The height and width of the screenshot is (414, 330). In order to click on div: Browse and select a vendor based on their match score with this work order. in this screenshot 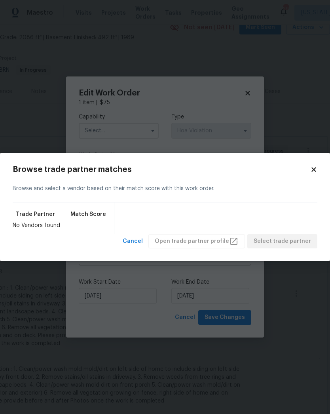, I will do `click(165, 188)`.